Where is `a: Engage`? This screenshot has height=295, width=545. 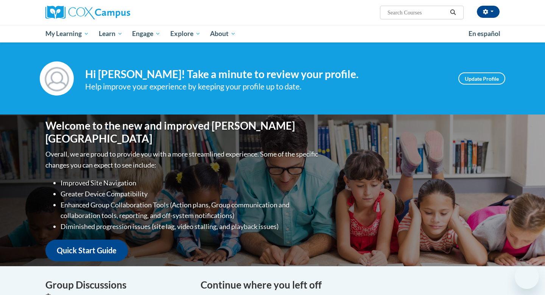 a: Engage is located at coordinates (146, 34).